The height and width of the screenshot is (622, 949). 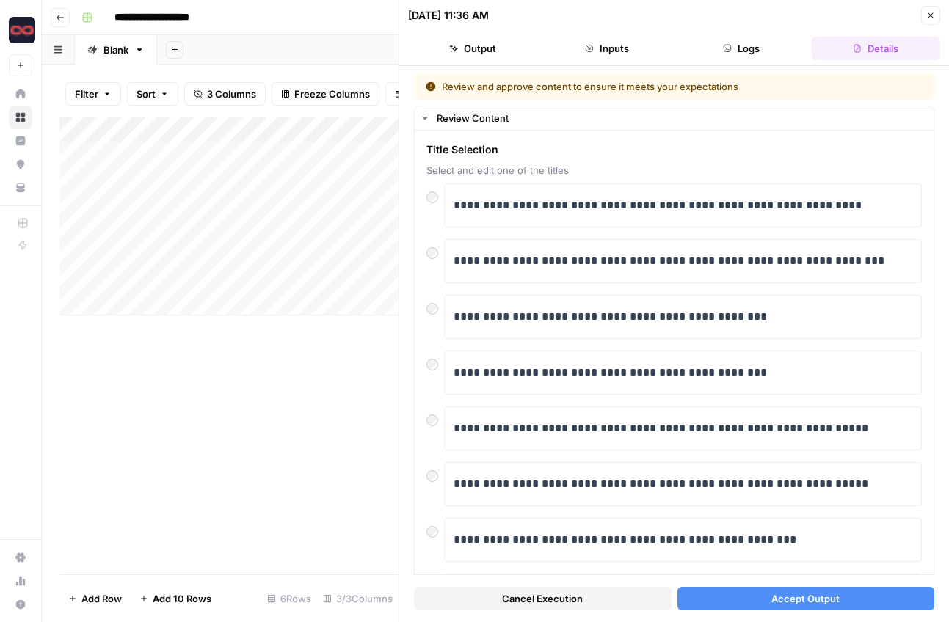 I want to click on a: Your Data, so click(x=21, y=188).